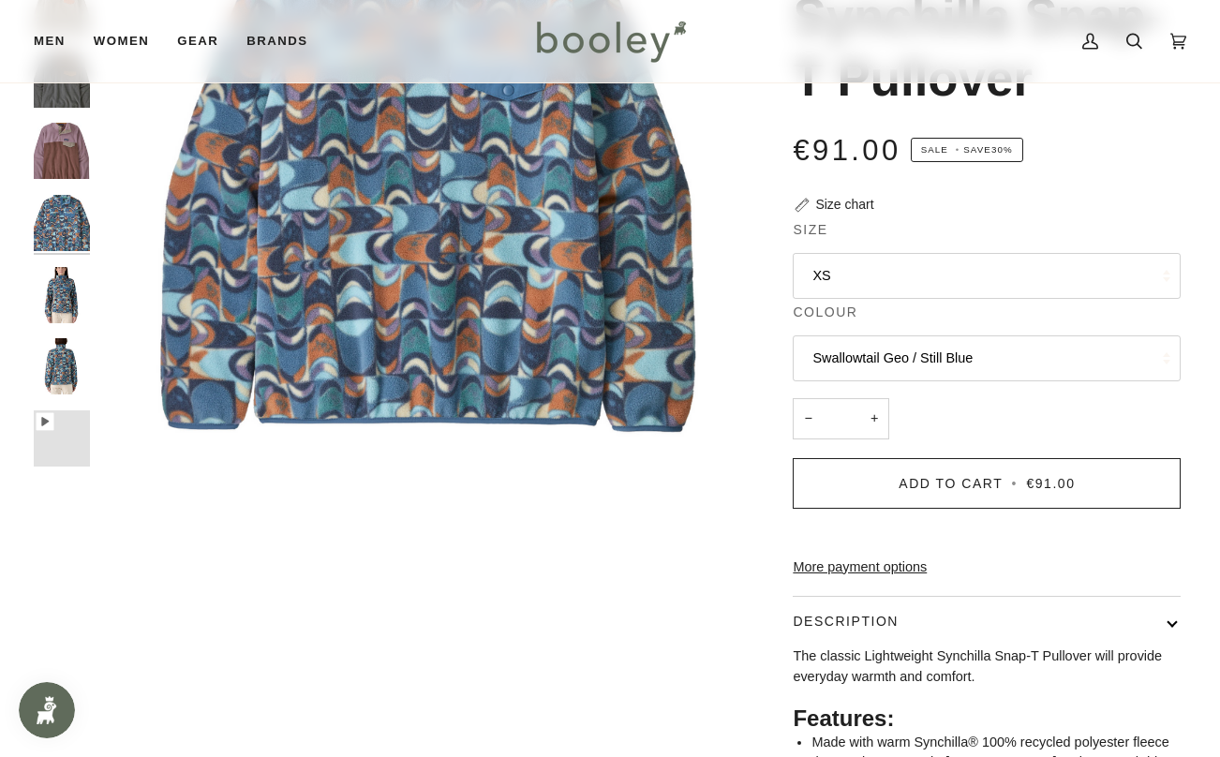 Image resolution: width=1220 pixels, height=757 pixels. What do you see at coordinates (824, 312) in the screenshot?
I see `span: Colour` at bounding box center [824, 312].